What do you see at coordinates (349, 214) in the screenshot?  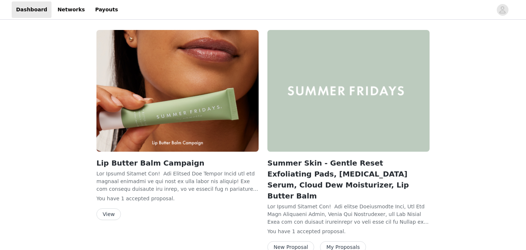 I see `p: Lor Ipsumd Sitamet Con! Adi elitse Doeiusmodte Inci, Utl Etd Magn Aliquaeni Admin, Venia Qui Nost...` at bounding box center [349, 214].